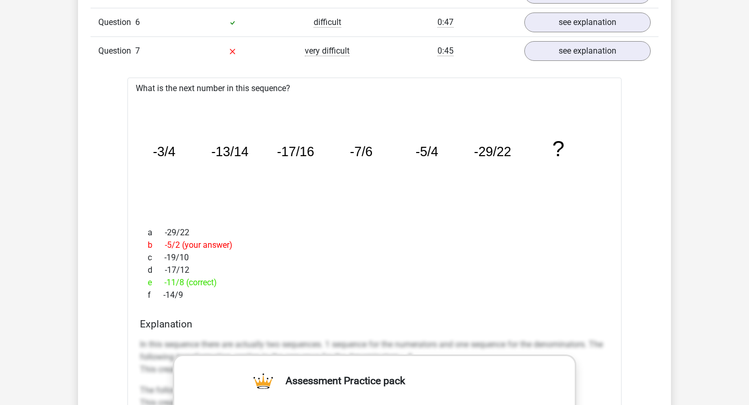 The height and width of the screenshot is (405, 749). Describe the element at coordinates (156, 270) in the screenshot. I see `span: d` at that location.